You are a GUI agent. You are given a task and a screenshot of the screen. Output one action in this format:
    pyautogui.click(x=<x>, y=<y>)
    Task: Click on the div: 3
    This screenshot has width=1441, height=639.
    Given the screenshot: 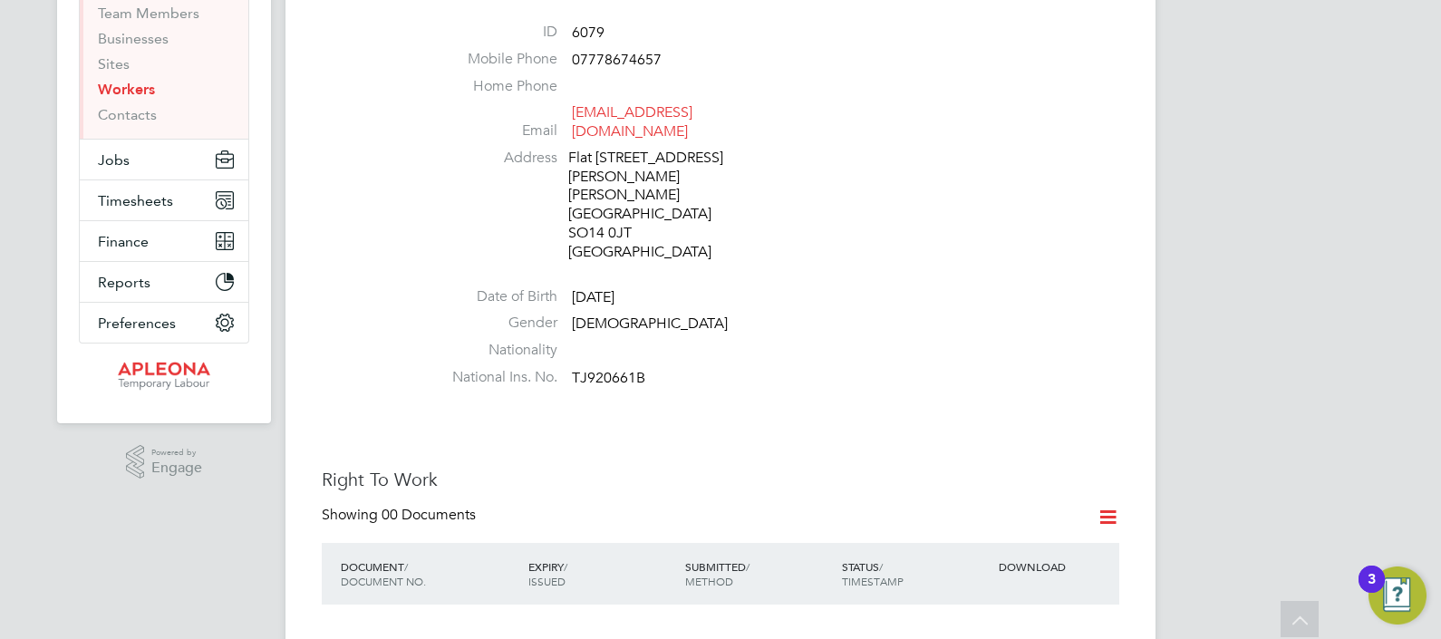 What is the action you would take?
    pyautogui.click(x=1371, y=591)
    